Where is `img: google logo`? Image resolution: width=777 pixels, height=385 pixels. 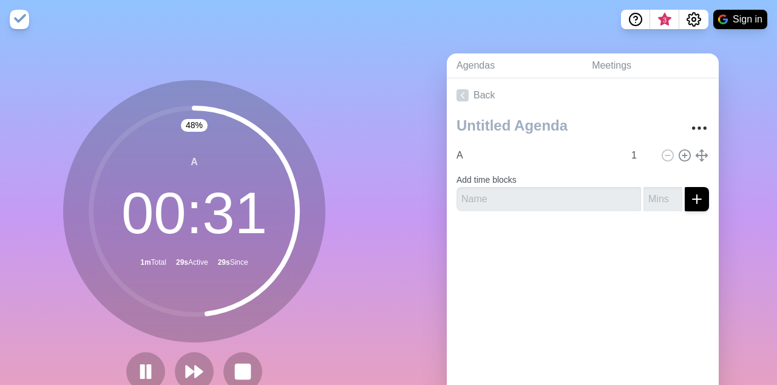
img: google logo is located at coordinates (723, 19).